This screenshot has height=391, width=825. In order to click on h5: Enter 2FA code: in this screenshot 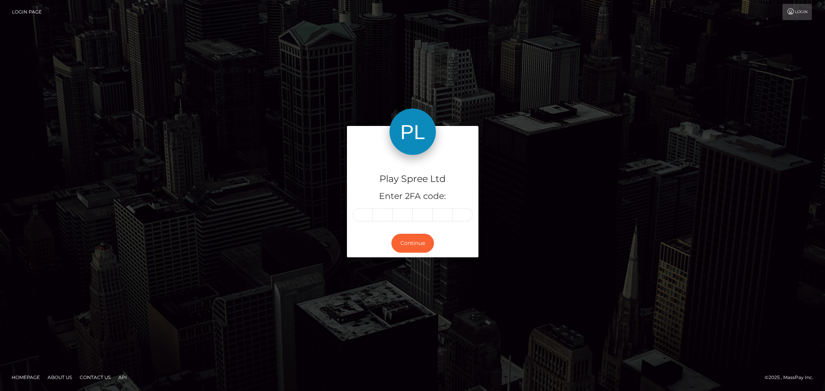, I will do `click(413, 197)`.